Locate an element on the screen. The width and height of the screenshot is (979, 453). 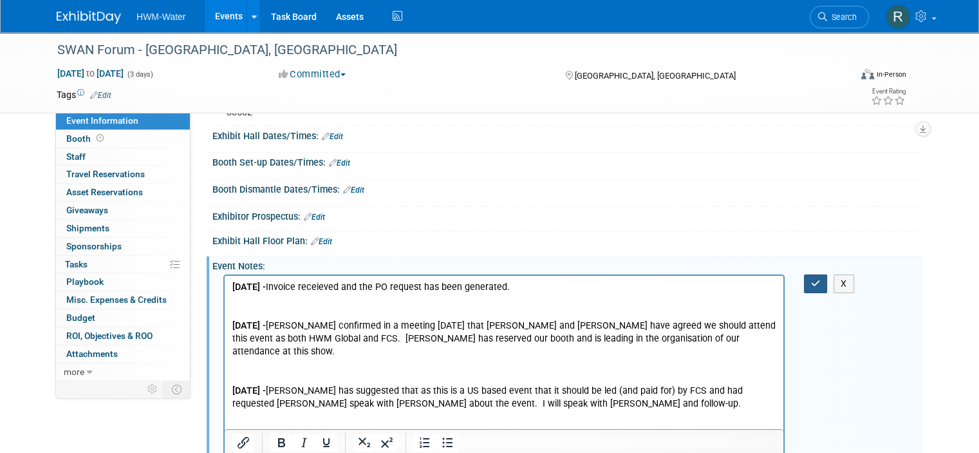
a: Attachments is located at coordinates (123, 353).